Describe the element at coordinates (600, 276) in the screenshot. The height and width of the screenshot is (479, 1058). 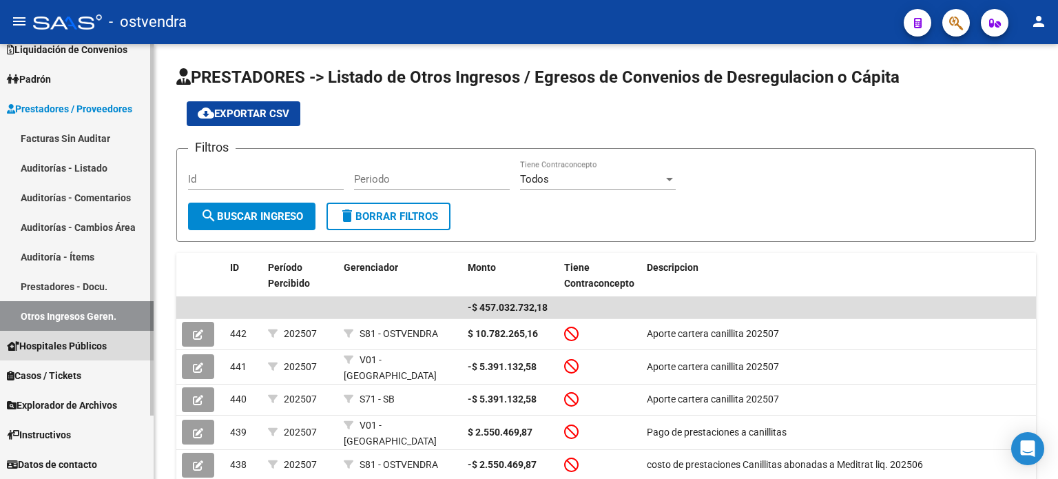
I see `datatable-header-cell: Tiene Contraconcepto` at that location.